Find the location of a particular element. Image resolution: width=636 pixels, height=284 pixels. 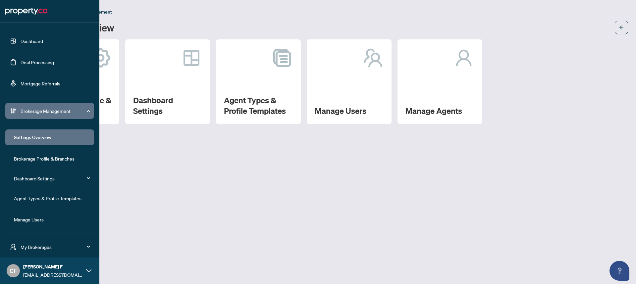

a: Agent Types & Profile Templates is located at coordinates (48, 198).